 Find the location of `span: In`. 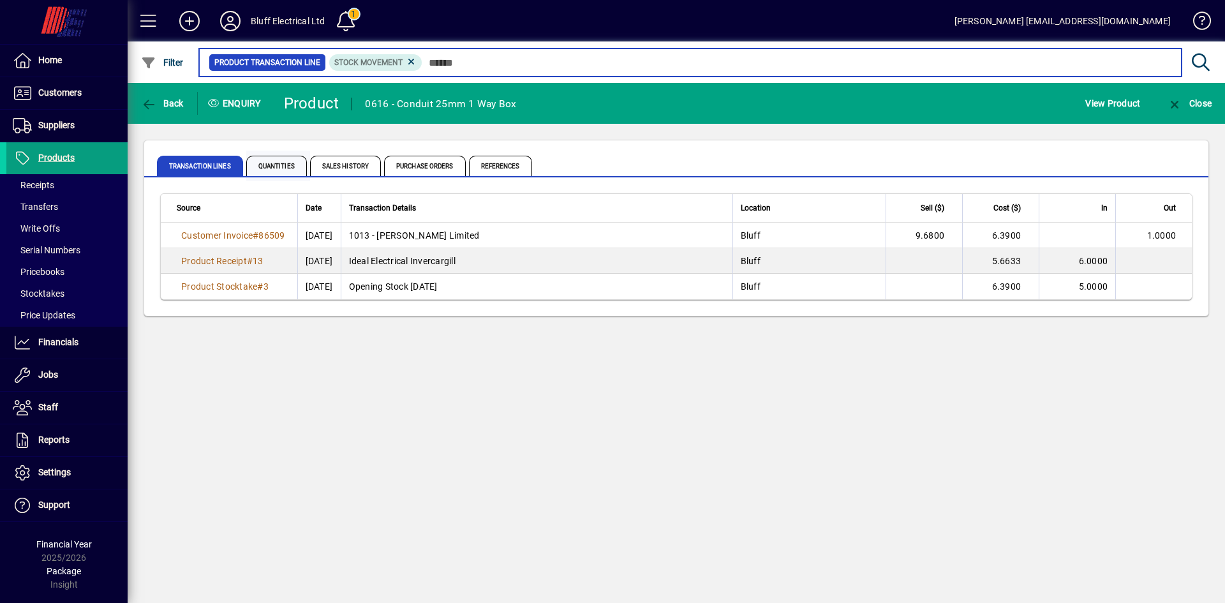

span: In is located at coordinates (1105, 208).